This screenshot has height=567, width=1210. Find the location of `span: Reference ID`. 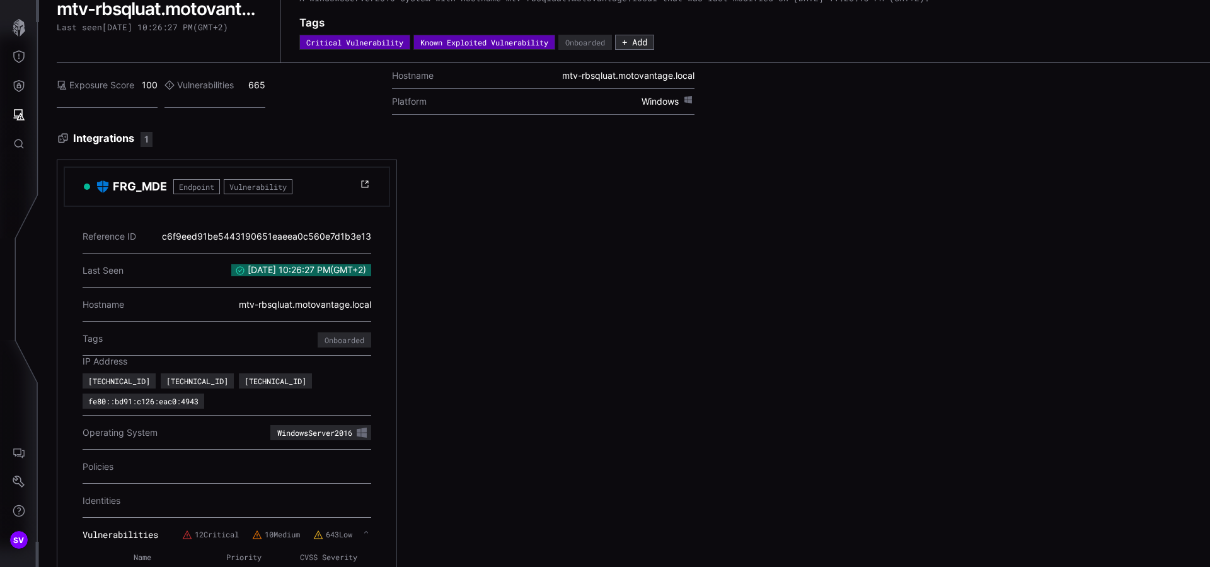

span: Reference ID is located at coordinates (109, 236).